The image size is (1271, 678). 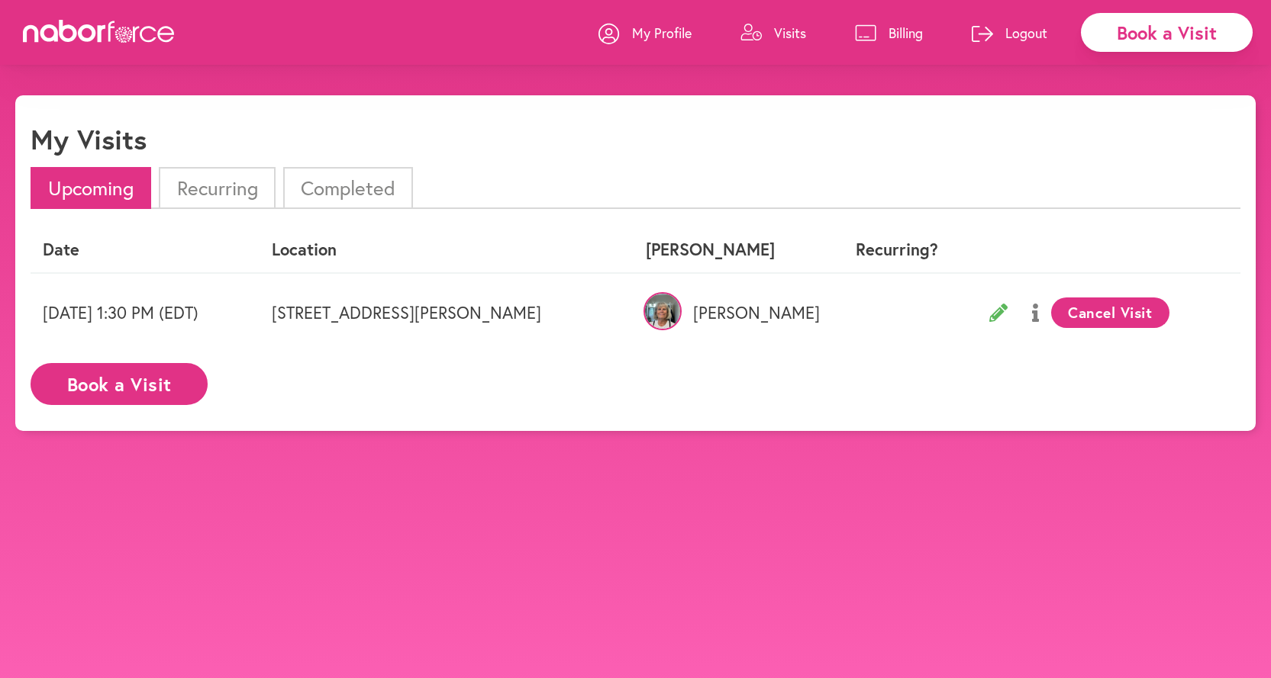 What do you see at coordinates (89, 139) in the screenshot?
I see `h1: My Visits` at bounding box center [89, 139].